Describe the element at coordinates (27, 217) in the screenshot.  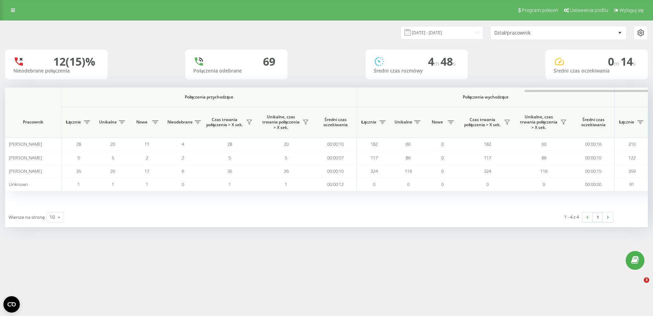
I see `span: Wiersze na stronę` at that location.